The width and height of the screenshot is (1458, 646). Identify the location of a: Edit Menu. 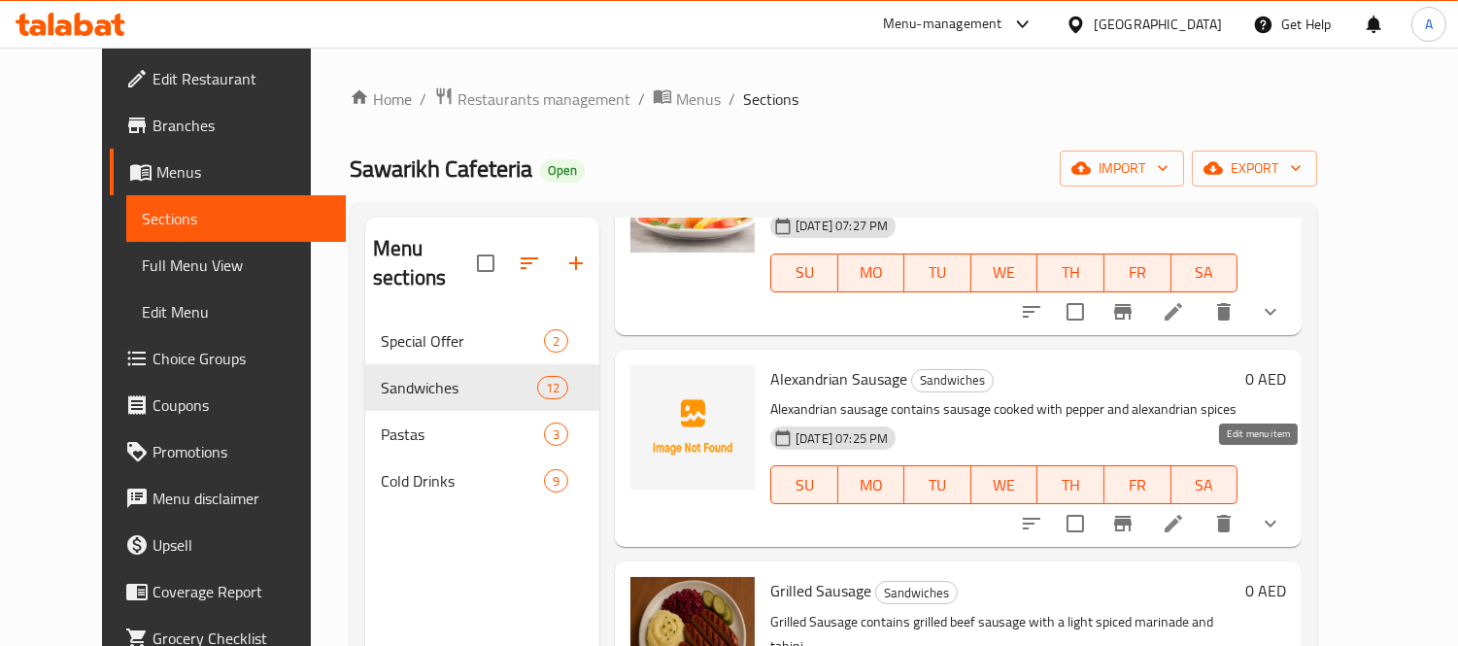
(236, 312).